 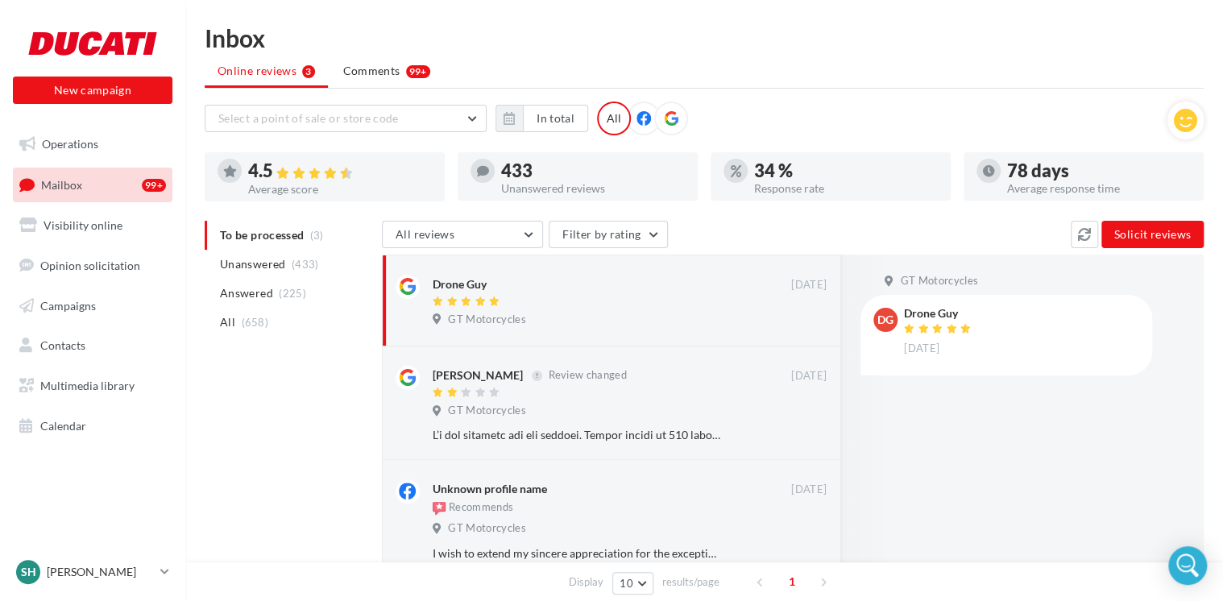 What do you see at coordinates (885, 320) in the screenshot?
I see `span: DG` at bounding box center [885, 320].